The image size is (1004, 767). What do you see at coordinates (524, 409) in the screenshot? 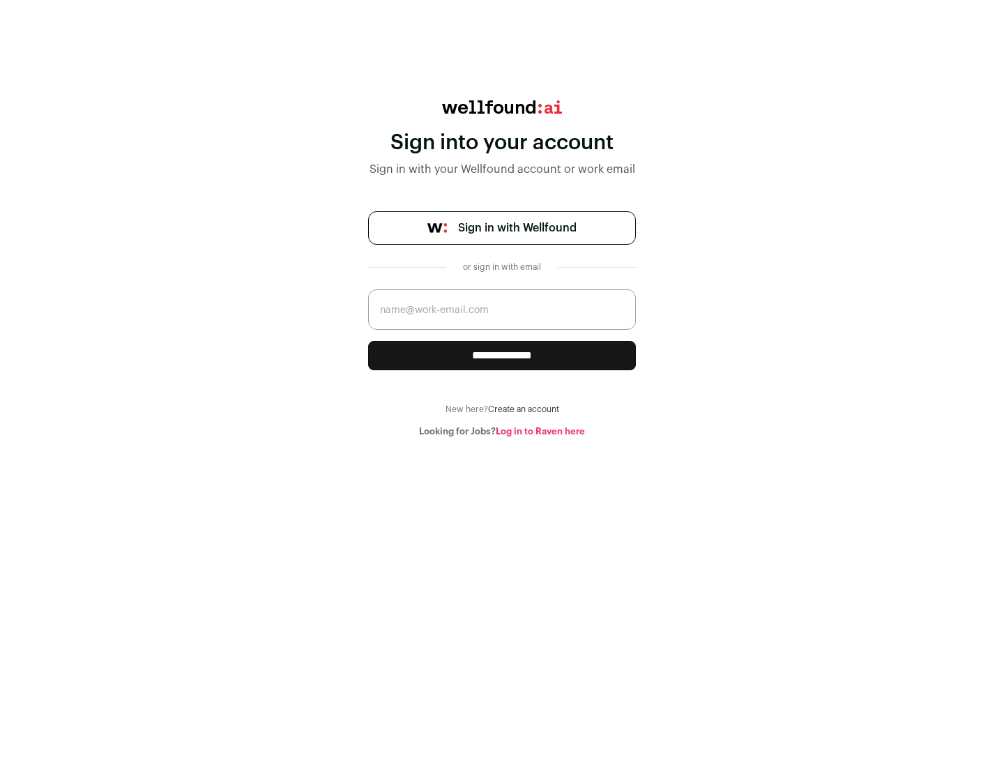
I see `a: Create an account` at bounding box center [524, 409].